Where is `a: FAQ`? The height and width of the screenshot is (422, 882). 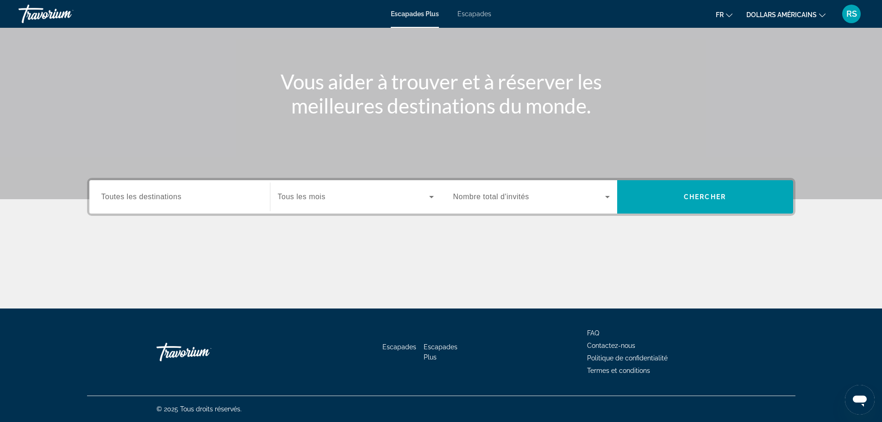
a: FAQ is located at coordinates (593, 333).